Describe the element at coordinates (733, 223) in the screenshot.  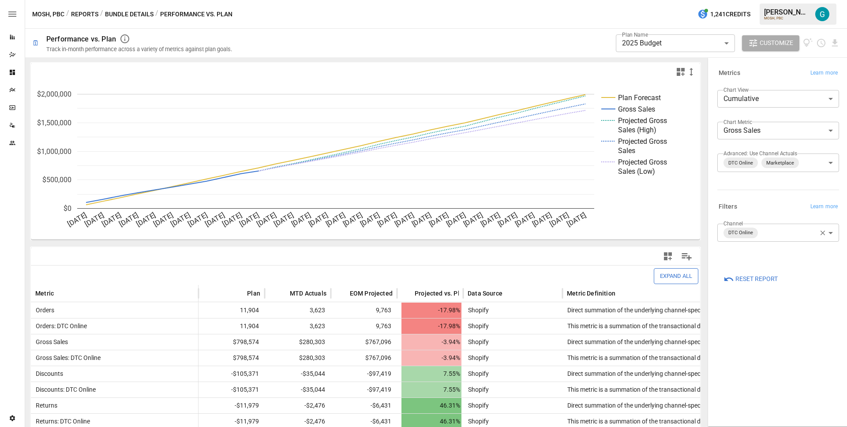
I see `label: Channel` at that location.